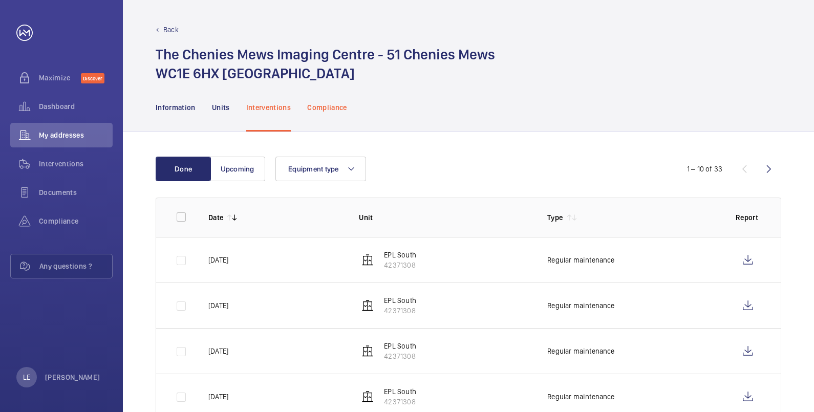  I want to click on span: Documents, so click(76, 192).